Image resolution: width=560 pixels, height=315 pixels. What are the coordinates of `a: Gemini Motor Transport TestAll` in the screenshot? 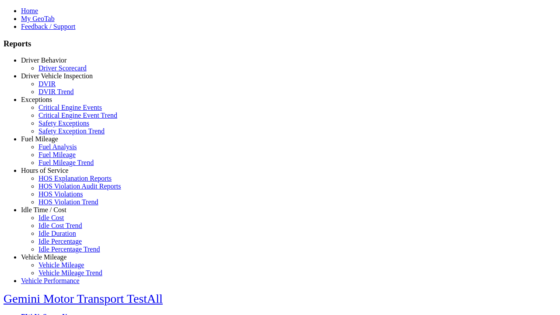 It's located at (83, 298).